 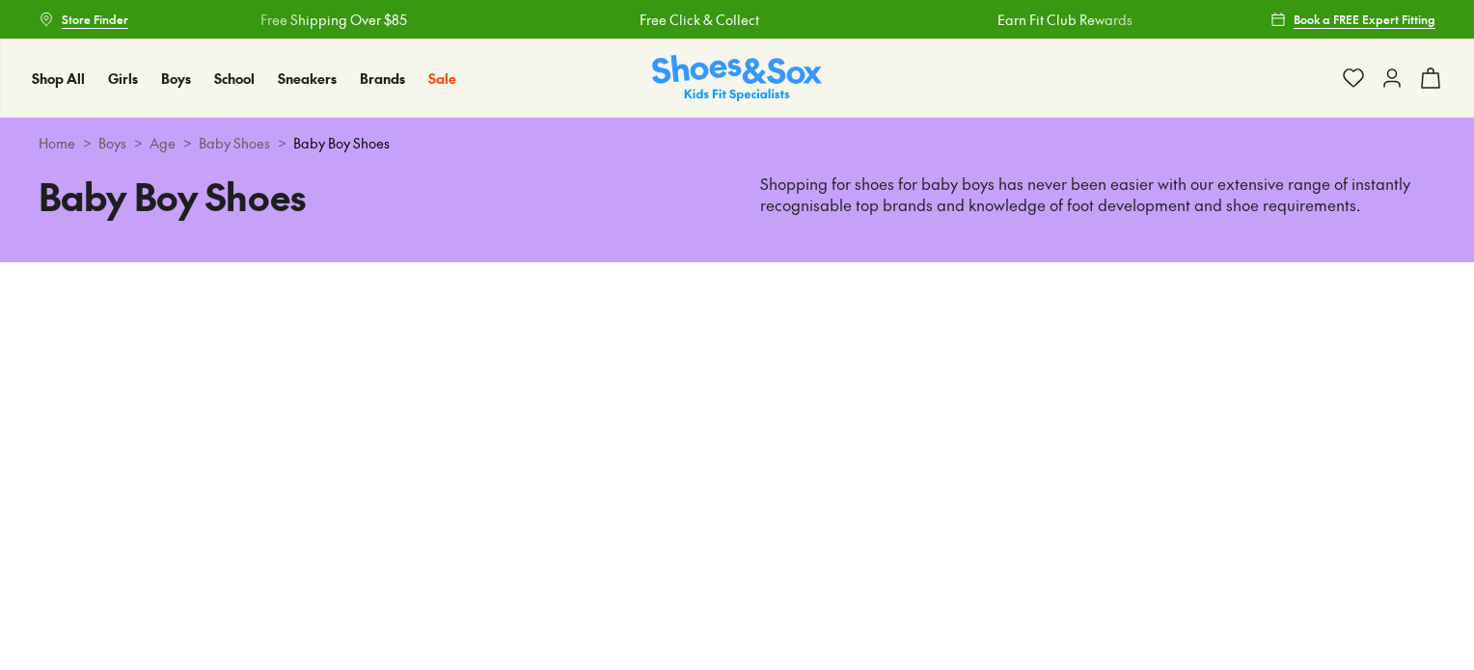 What do you see at coordinates (234, 78) in the screenshot?
I see `span: School` at bounding box center [234, 78].